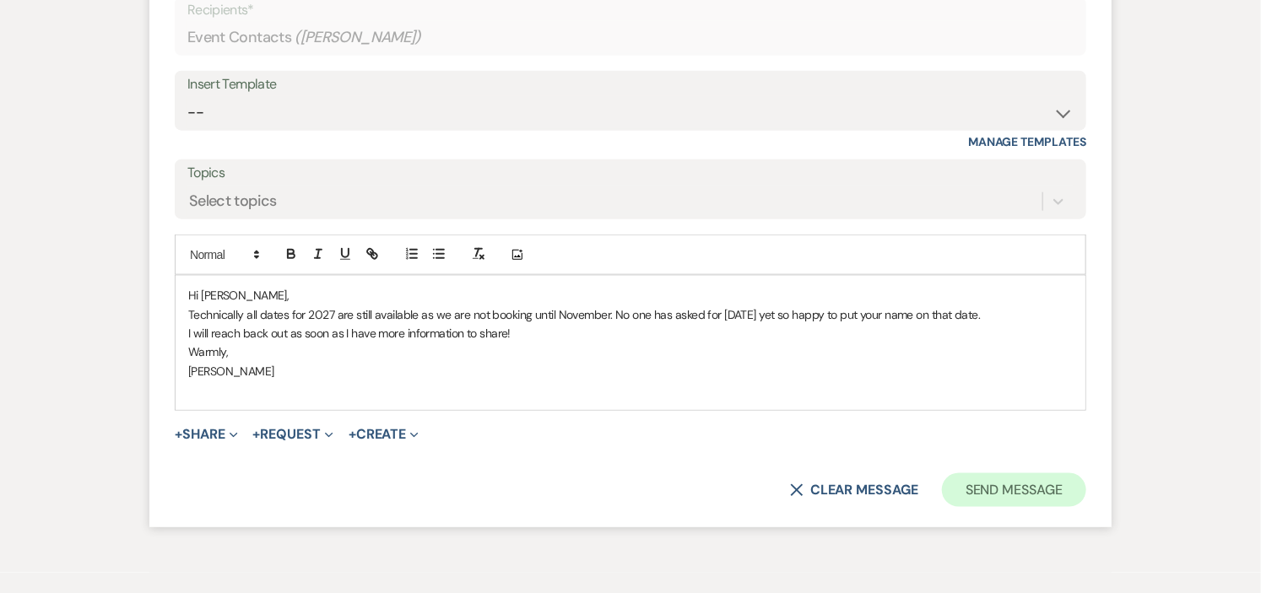  Describe the element at coordinates (631, 37) in the screenshot. I see `div: Event Contacts` at that location.